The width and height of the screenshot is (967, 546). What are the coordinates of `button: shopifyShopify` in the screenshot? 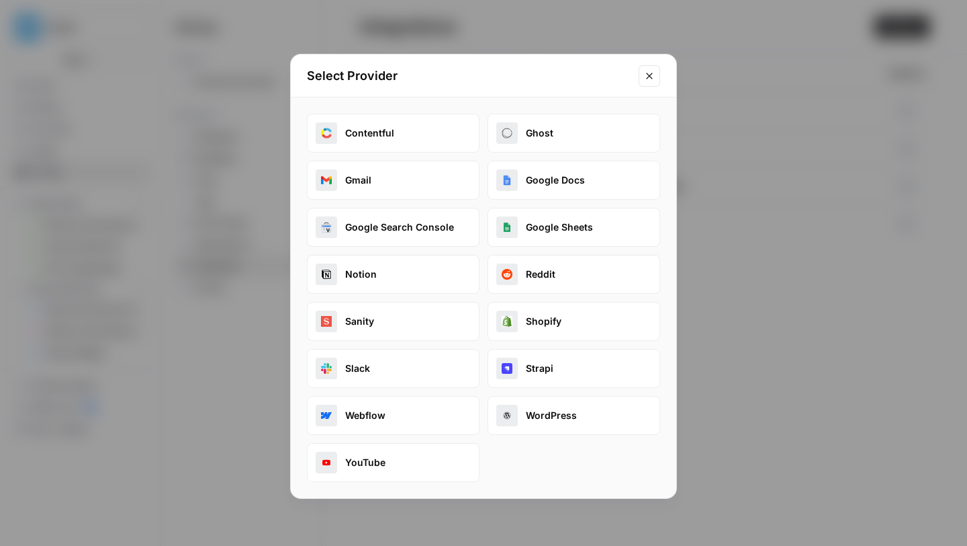 It's located at (574, 321).